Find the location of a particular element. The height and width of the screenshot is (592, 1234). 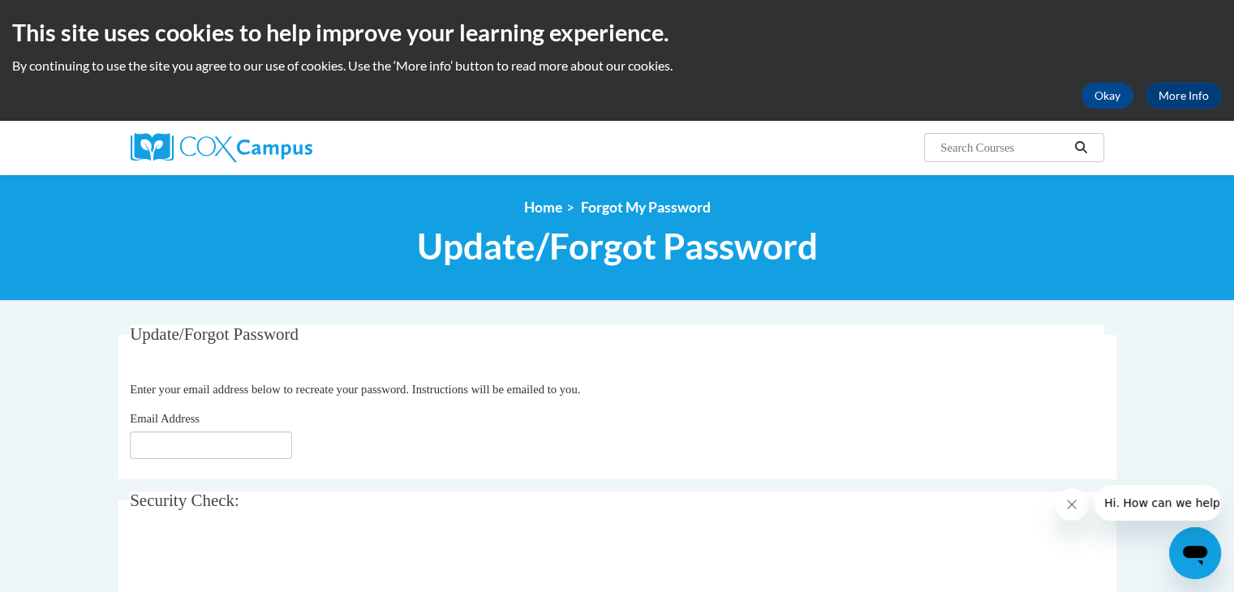

span: Email Address is located at coordinates (165, 419).